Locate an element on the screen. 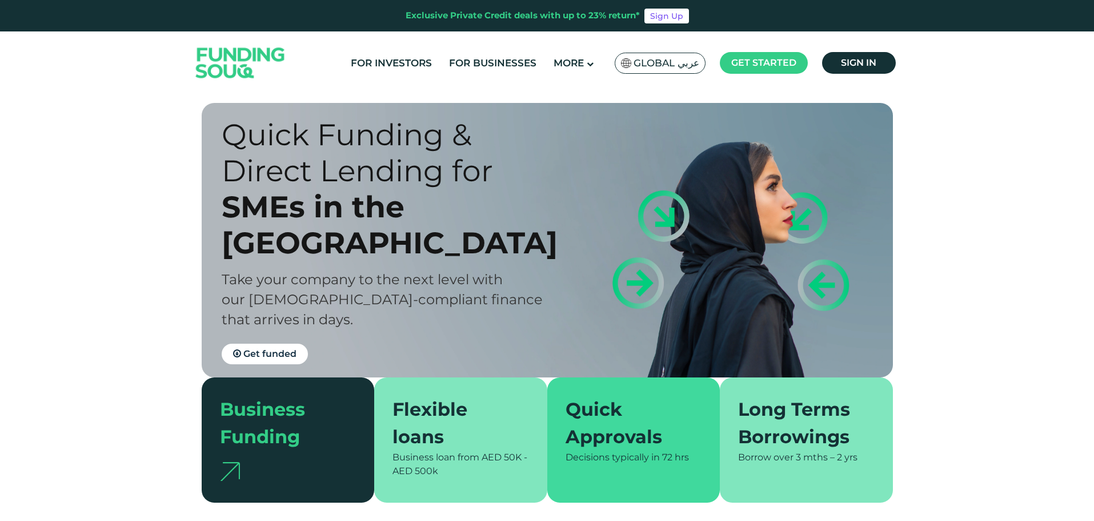 The width and height of the screenshot is (1094, 521). span: 72 hrs is located at coordinates (675, 457).